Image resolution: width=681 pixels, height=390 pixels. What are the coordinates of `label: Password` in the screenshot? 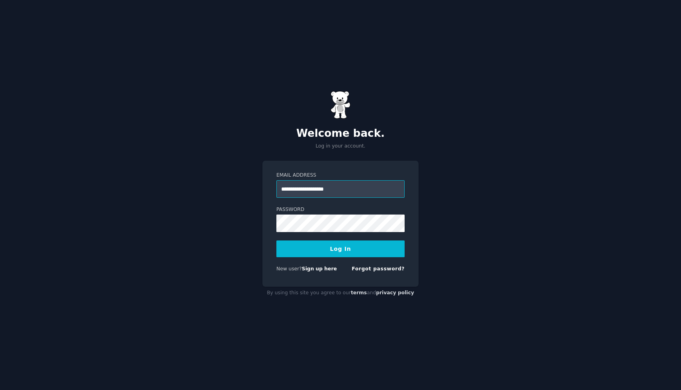 It's located at (341, 210).